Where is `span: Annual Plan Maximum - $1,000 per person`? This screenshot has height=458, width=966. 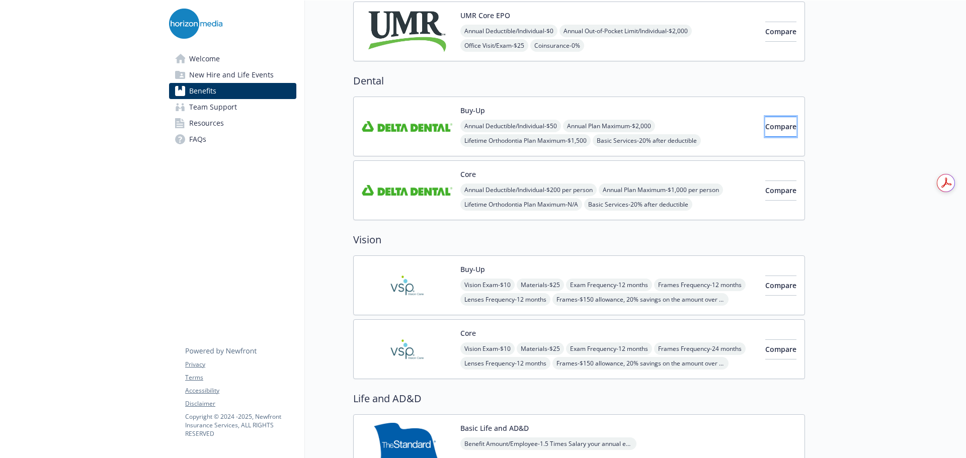 span: Annual Plan Maximum - $1,000 per person is located at coordinates (660, 190).